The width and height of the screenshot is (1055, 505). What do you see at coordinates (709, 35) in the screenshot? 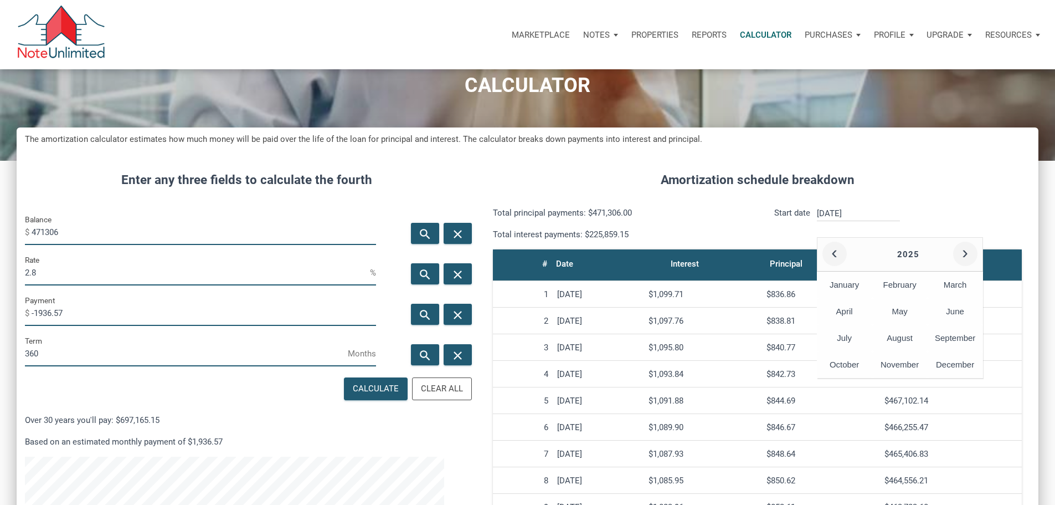
I see `button: Reports` at bounding box center [709, 35].